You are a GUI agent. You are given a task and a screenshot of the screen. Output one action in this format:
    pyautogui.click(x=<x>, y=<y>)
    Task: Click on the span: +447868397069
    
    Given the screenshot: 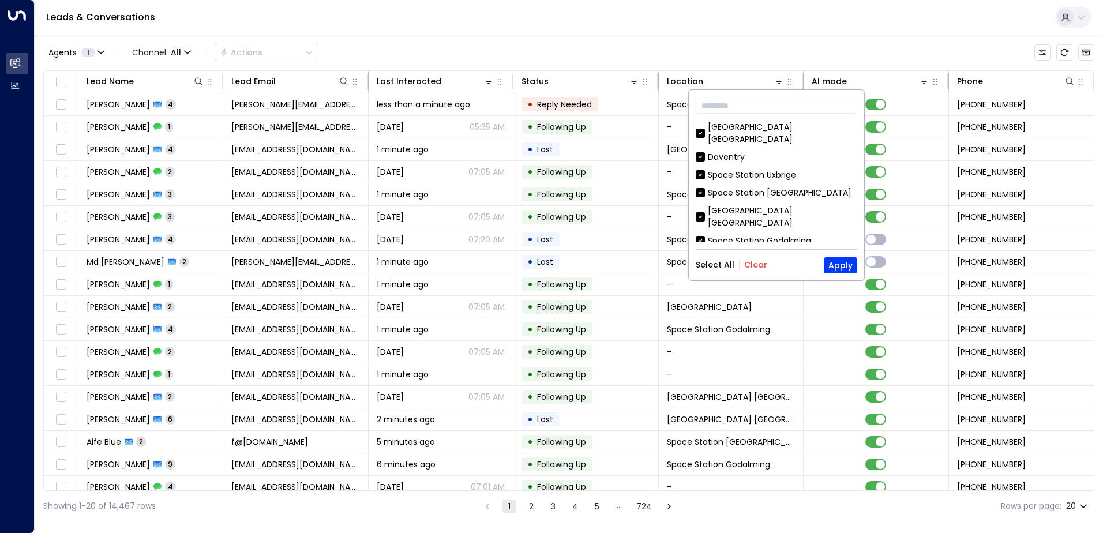 What is the action you would take?
    pyautogui.click(x=991, y=149)
    